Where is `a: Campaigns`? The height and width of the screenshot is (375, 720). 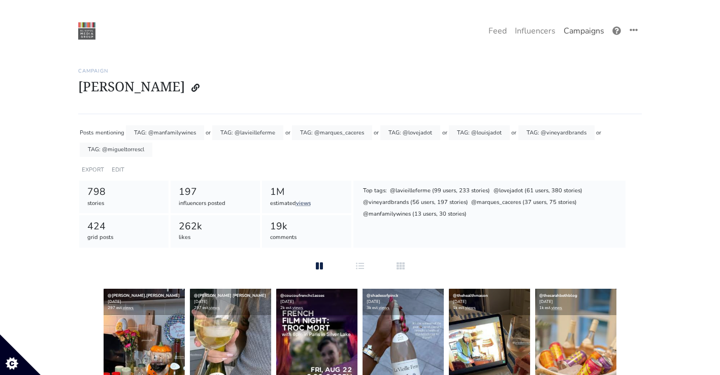
a: Campaigns is located at coordinates (584, 31).